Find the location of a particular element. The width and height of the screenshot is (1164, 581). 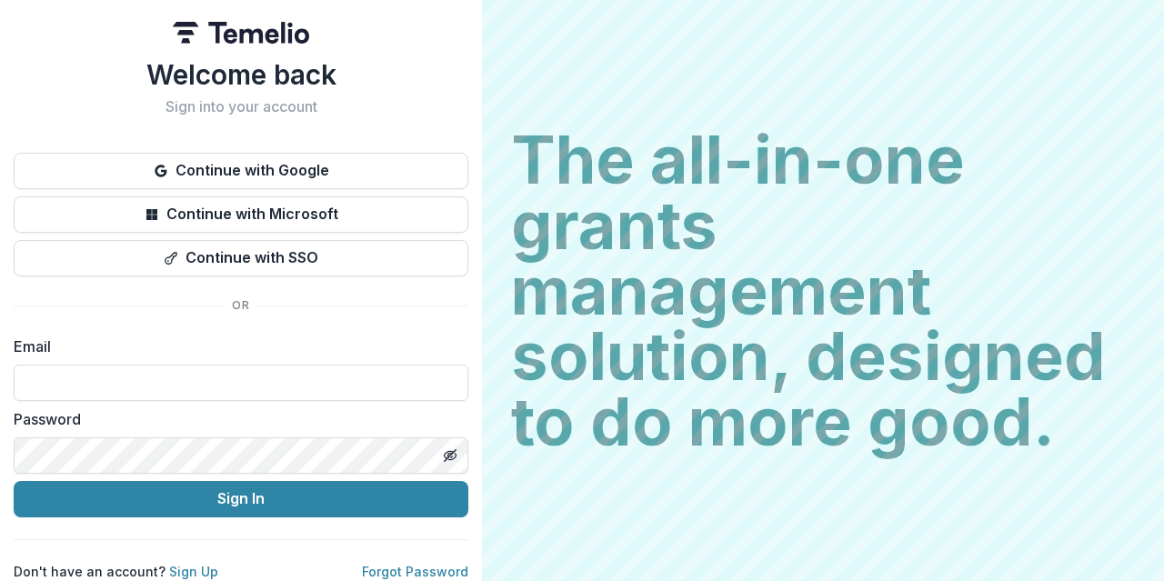

label: Email is located at coordinates (235, 346).